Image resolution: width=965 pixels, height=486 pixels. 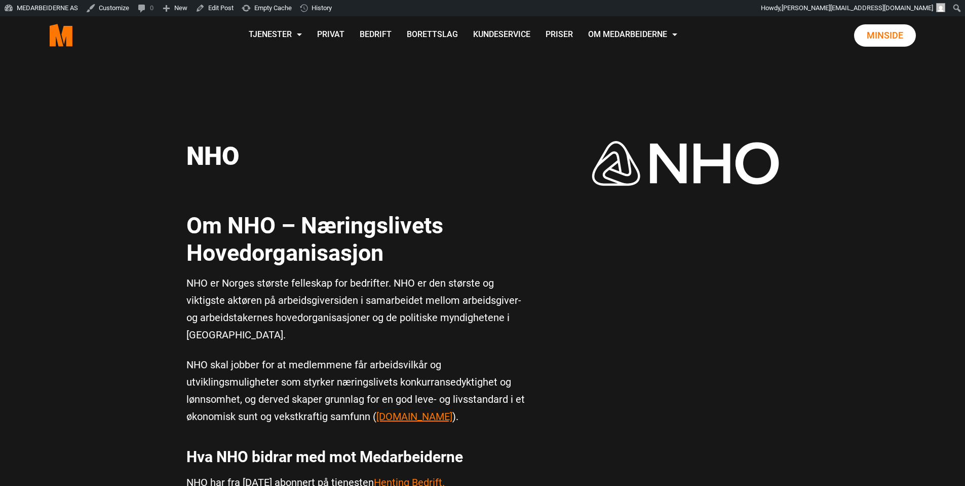 I want to click on img: NHO primærlogo RGB negativ, so click(x=686, y=163).